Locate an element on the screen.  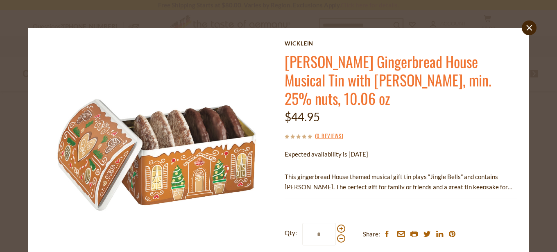
a: 0 Reviews is located at coordinates (329, 136).